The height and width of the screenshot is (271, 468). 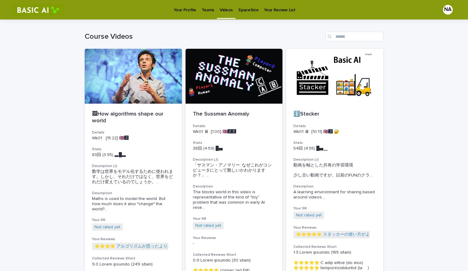 I want to click on p: Wk01 🖥 [10:11] 🇬🇧🅹️ 🔐, so click(x=335, y=132).